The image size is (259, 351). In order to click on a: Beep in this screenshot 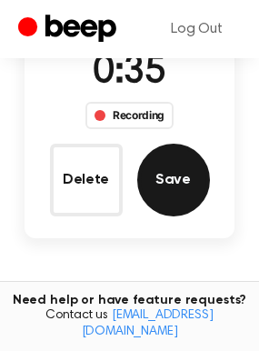, I will do `click(69, 29)`.